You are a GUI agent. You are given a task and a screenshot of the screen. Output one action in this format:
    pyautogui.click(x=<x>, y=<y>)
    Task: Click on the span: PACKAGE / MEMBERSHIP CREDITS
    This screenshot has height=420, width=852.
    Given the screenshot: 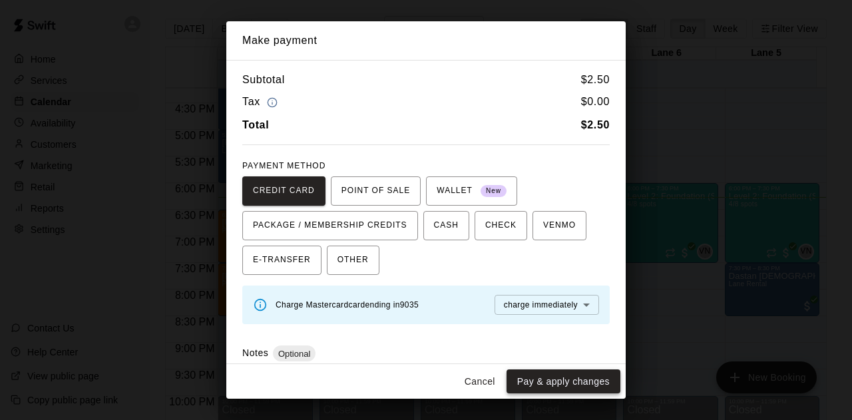 What is the action you would take?
    pyautogui.click(x=330, y=226)
    